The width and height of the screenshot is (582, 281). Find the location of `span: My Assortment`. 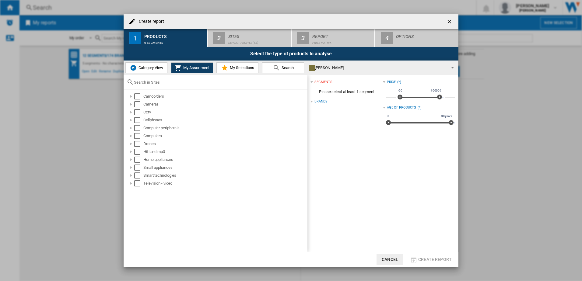

span: My Assortment is located at coordinates (195, 68).